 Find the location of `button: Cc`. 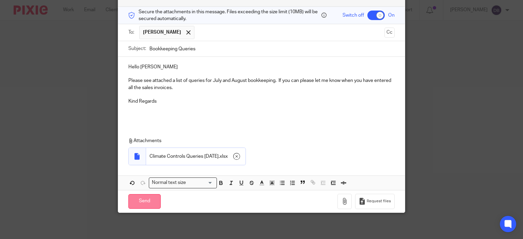

button: Cc is located at coordinates (390, 33).